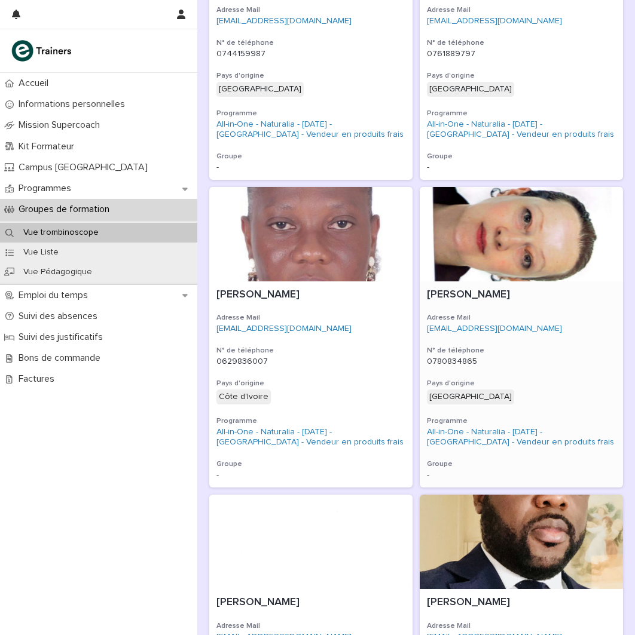 The height and width of the screenshot is (635, 635). Describe the element at coordinates (42, 51) in the screenshot. I see `img: K0CqGN7SDeD6s4JG8KQk` at that location.